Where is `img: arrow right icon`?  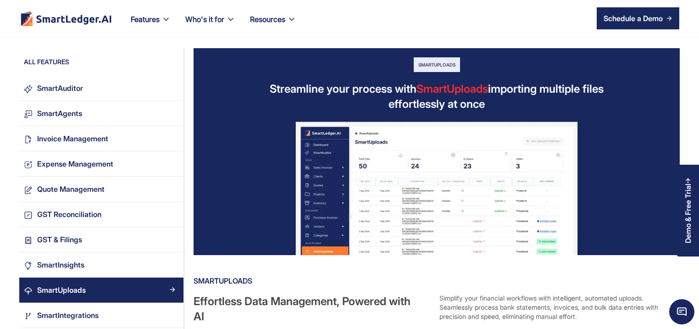 img: arrow right icon is located at coordinates (669, 18).